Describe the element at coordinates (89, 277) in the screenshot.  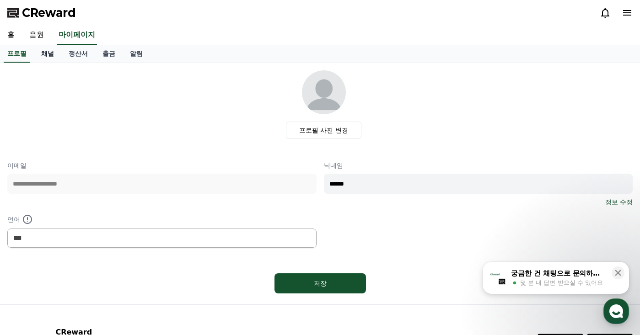
I see `span: 대화` at that location.